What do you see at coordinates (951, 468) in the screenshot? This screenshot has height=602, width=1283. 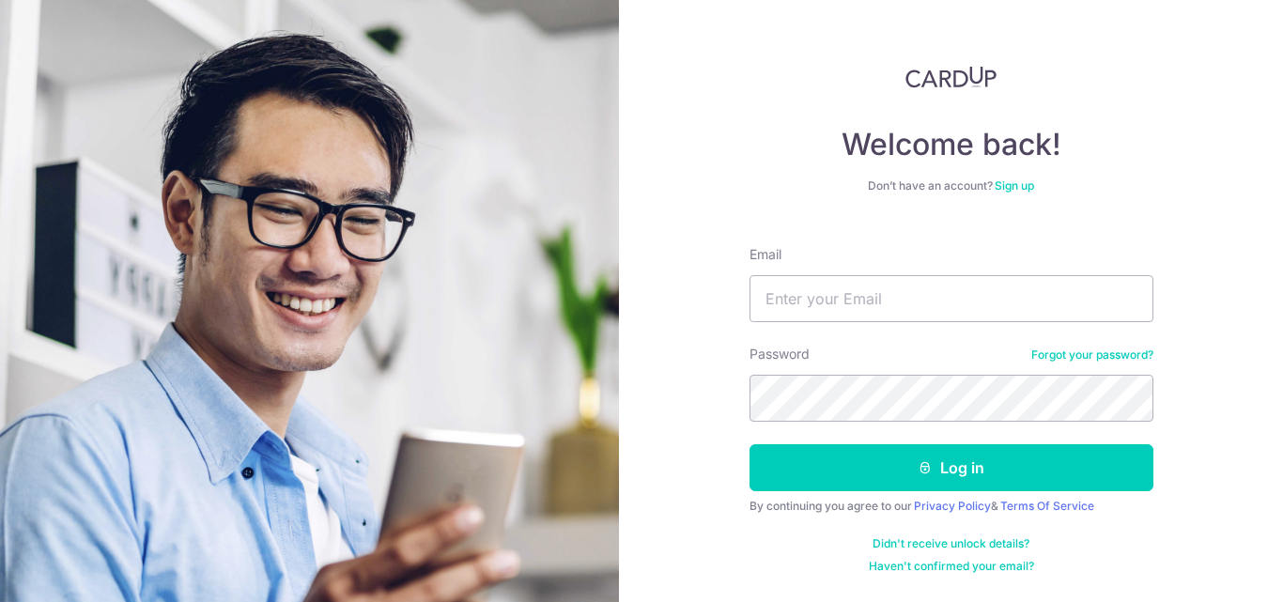 I see `button: Log in` at bounding box center [951, 468].